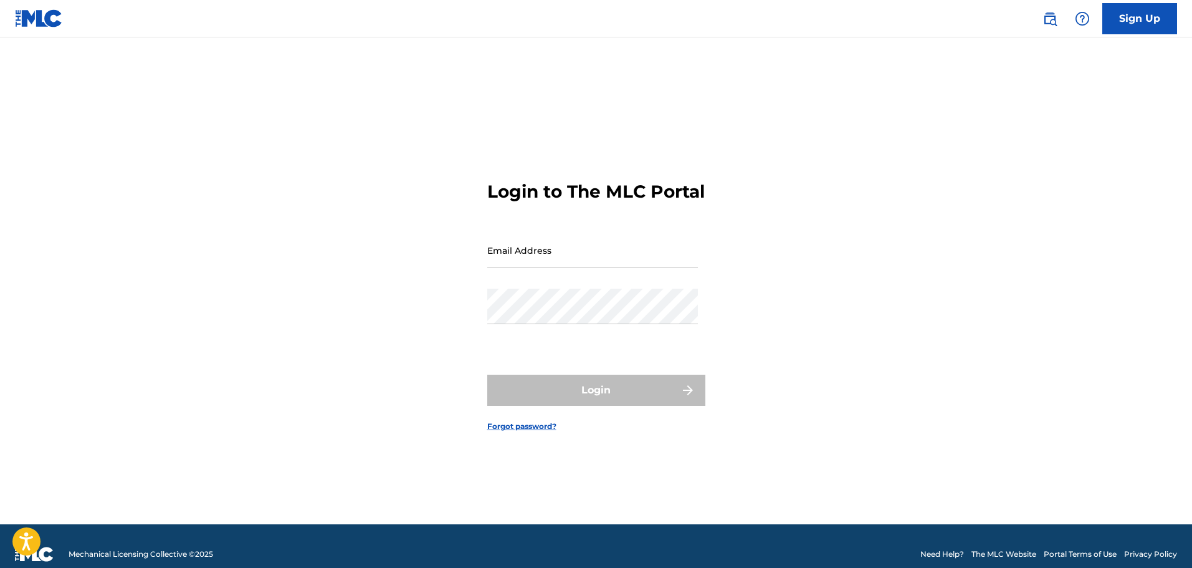 The image size is (1192, 568). What do you see at coordinates (141, 554) in the screenshot?
I see `span: Mechanical Licensing Collective © 2025` at bounding box center [141, 554].